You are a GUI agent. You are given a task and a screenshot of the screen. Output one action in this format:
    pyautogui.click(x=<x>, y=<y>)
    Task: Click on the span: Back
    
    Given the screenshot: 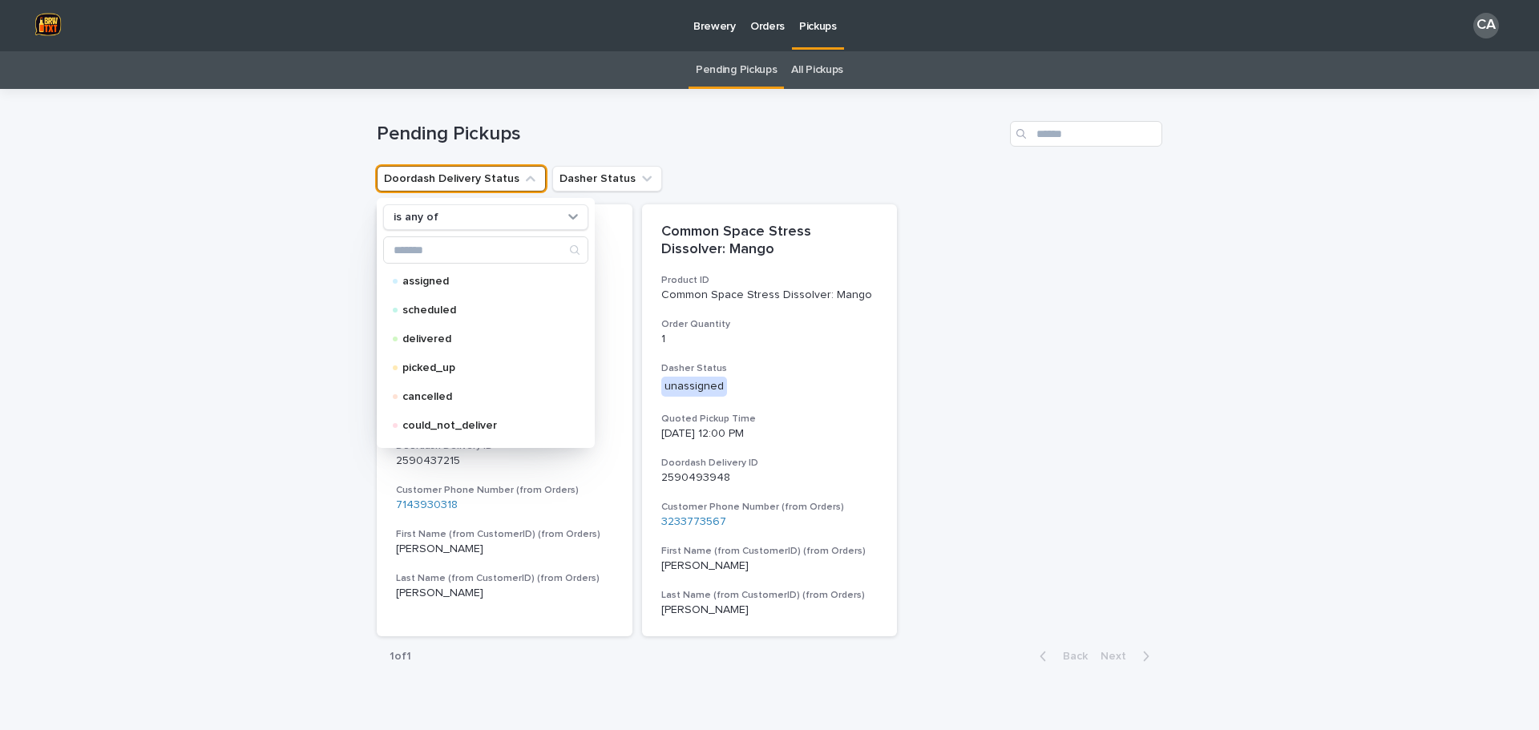 What is the action you would take?
    pyautogui.click(x=1070, y=656)
    